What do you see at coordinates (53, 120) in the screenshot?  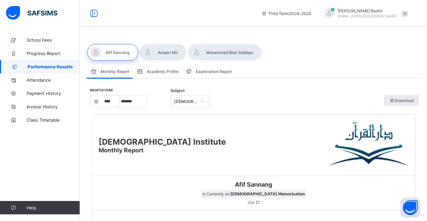 I see `span: Class Timetable` at bounding box center [53, 120].